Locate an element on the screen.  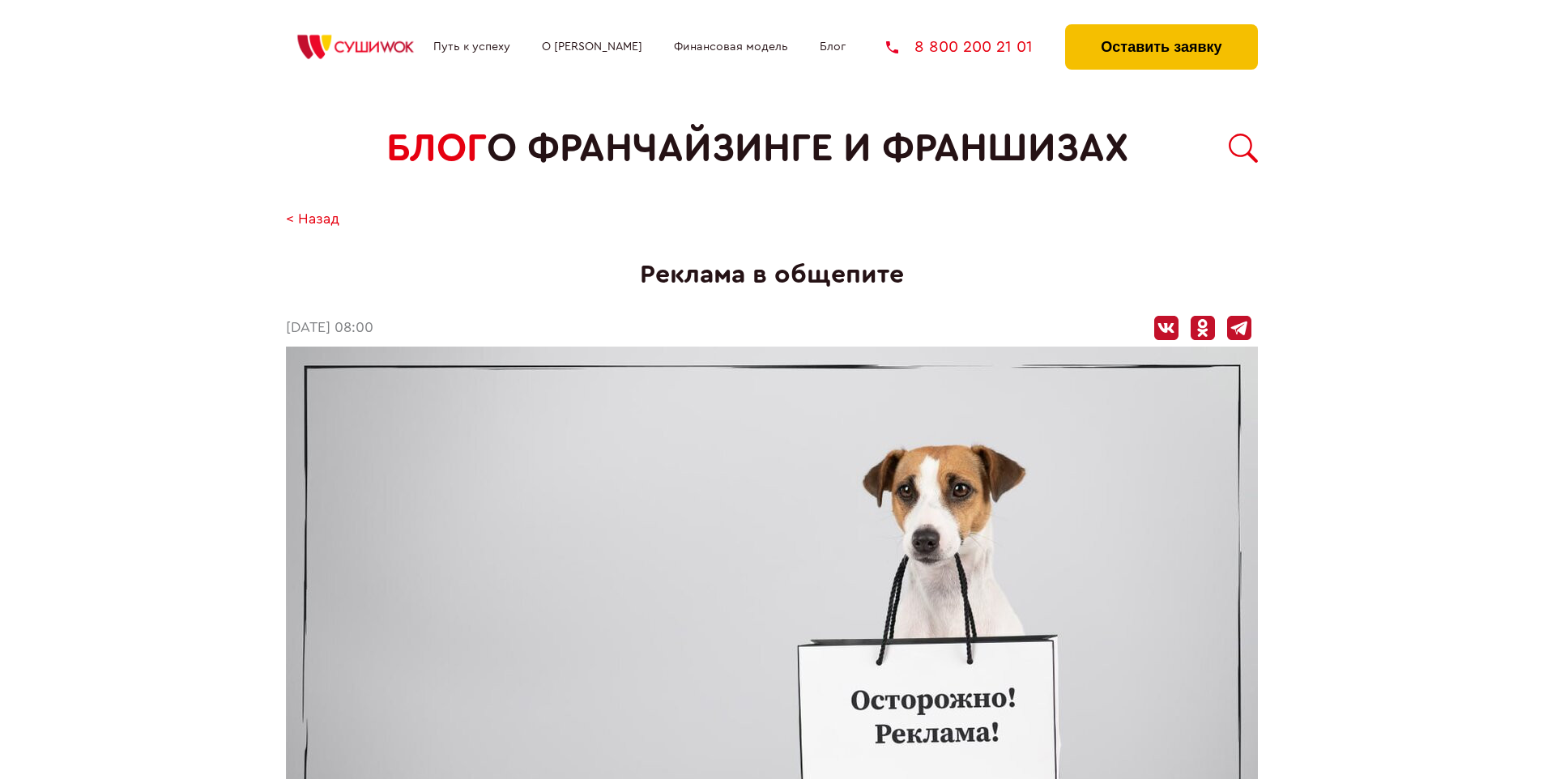
a: Финансовая модель is located at coordinates (730, 47).